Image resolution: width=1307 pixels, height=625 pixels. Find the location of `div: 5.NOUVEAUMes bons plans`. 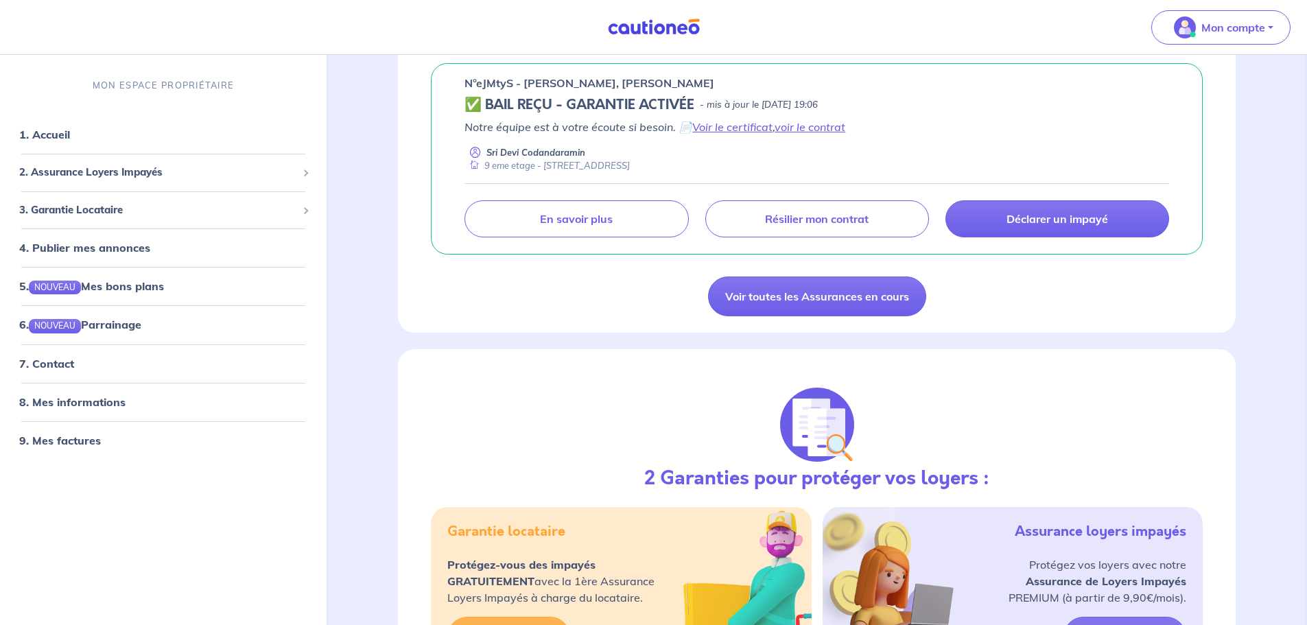

div: 5.NOUVEAUMes bons plans is located at coordinates (163, 286).